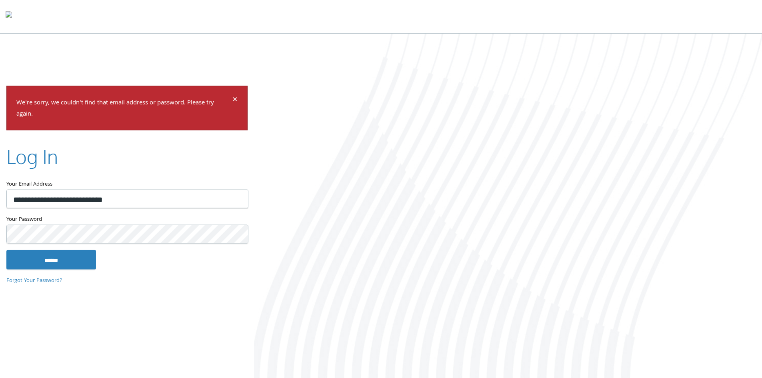 The image size is (762, 378). Describe the element at coordinates (235, 100) in the screenshot. I see `button: Dismiss alert` at that location.